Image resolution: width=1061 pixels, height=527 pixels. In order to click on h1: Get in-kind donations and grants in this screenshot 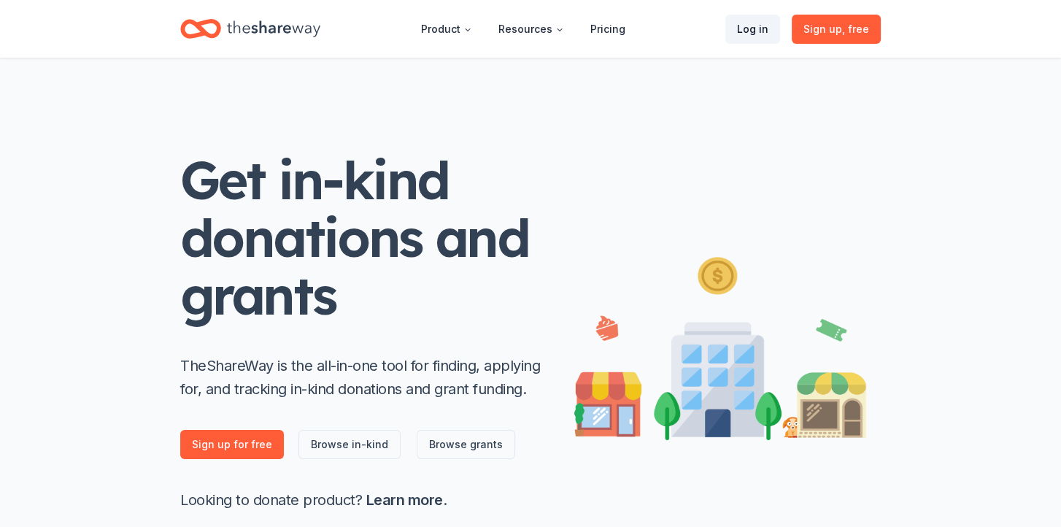, I will do `click(363, 238)`.